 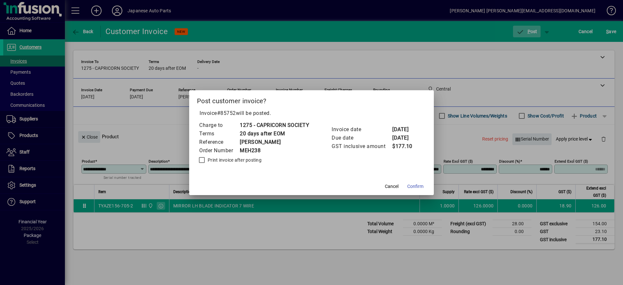 I want to click on td: 20 days after EOM, so click(x=274, y=134).